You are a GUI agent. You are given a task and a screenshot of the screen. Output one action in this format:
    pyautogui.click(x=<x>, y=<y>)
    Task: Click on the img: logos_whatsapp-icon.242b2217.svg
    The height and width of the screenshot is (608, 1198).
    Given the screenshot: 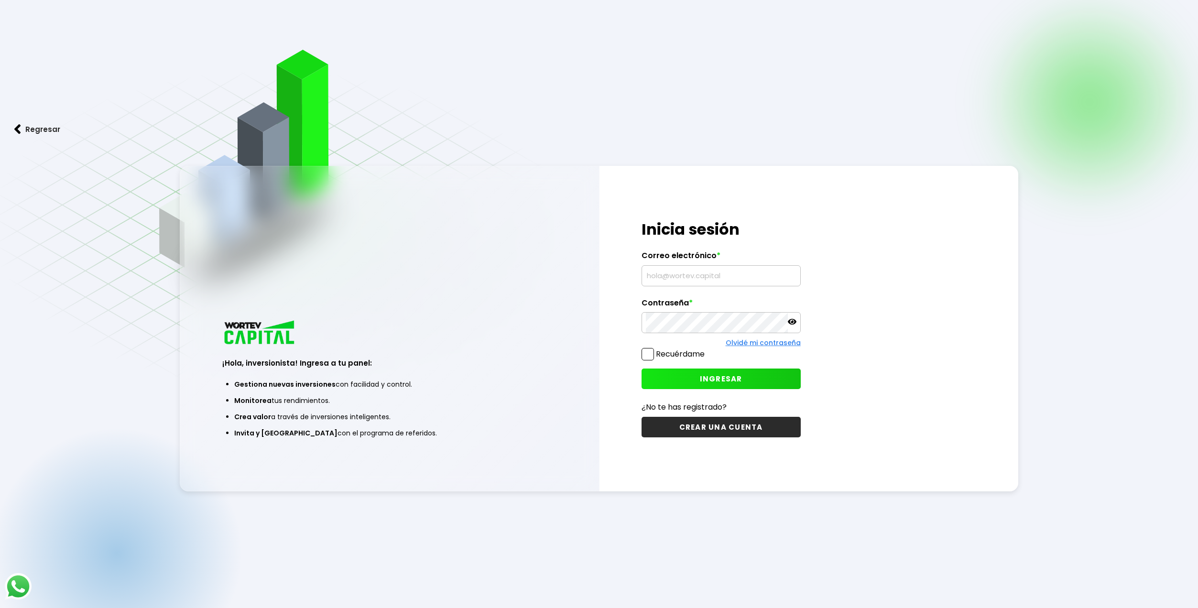 What is the action you would take?
    pyautogui.click(x=18, y=586)
    